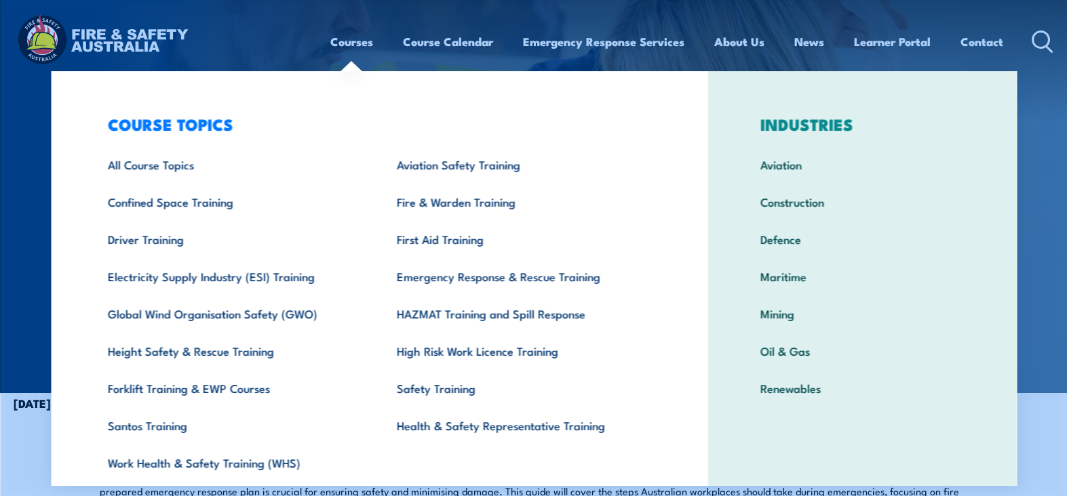  I want to click on a: Maritime, so click(862, 276).